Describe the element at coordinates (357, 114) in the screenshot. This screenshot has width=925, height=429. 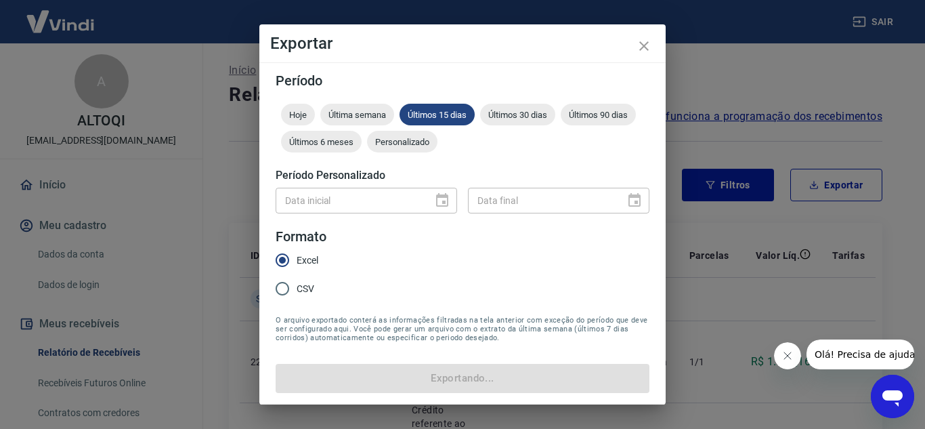
I see `div: Última semana` at that location.